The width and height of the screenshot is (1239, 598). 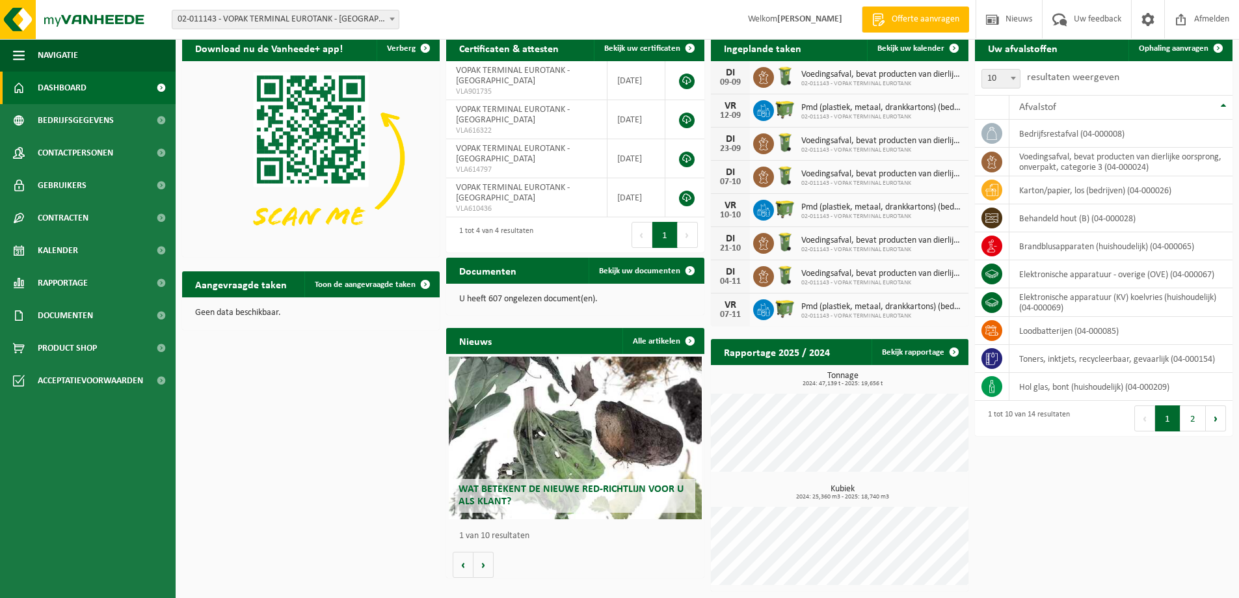 I want to click on td: toners, inktjets, recycleerbaar, gevaarlijk (04-000154), so click(x=1121, y=358).